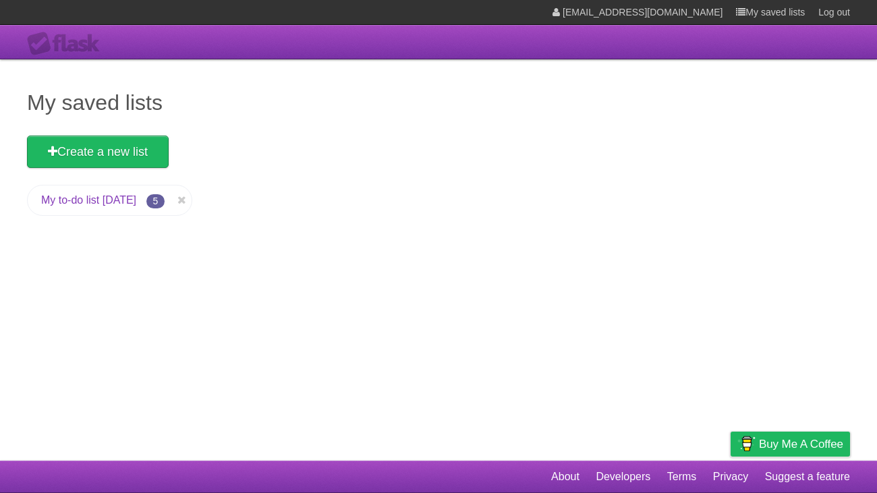  I want to click on a: Developers, so click(623, 477).